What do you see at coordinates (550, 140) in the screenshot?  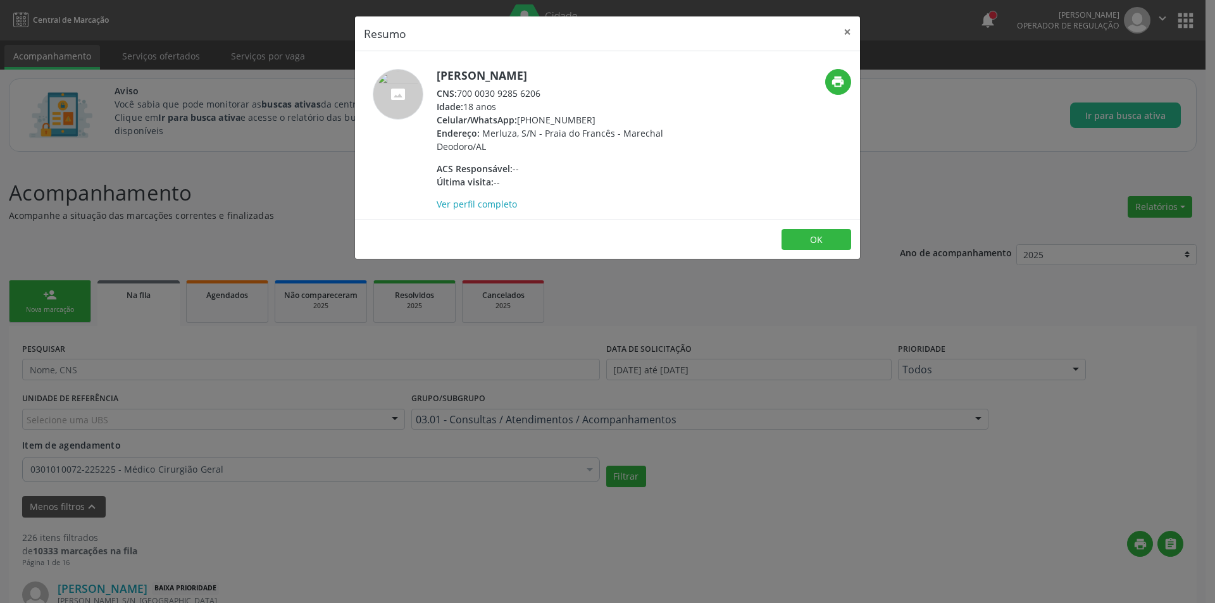 I see `span: Merluza, S/N - Praia do Francês - Marechal Deodoro/AL` at bounding box center [550, 140].